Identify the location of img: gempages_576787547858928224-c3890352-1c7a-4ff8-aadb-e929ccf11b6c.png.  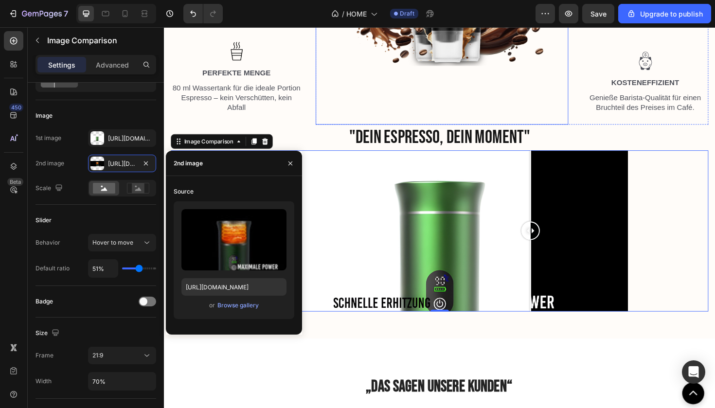
(77, 25).